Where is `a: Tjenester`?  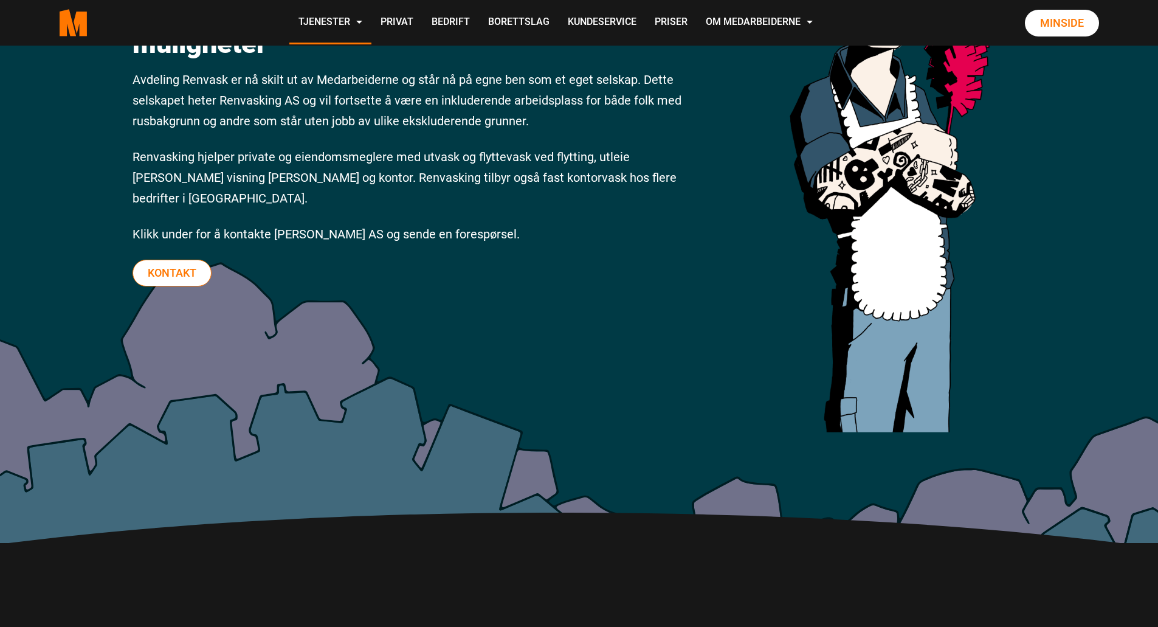 a: Tjenester is located at coordinates (330, 22).